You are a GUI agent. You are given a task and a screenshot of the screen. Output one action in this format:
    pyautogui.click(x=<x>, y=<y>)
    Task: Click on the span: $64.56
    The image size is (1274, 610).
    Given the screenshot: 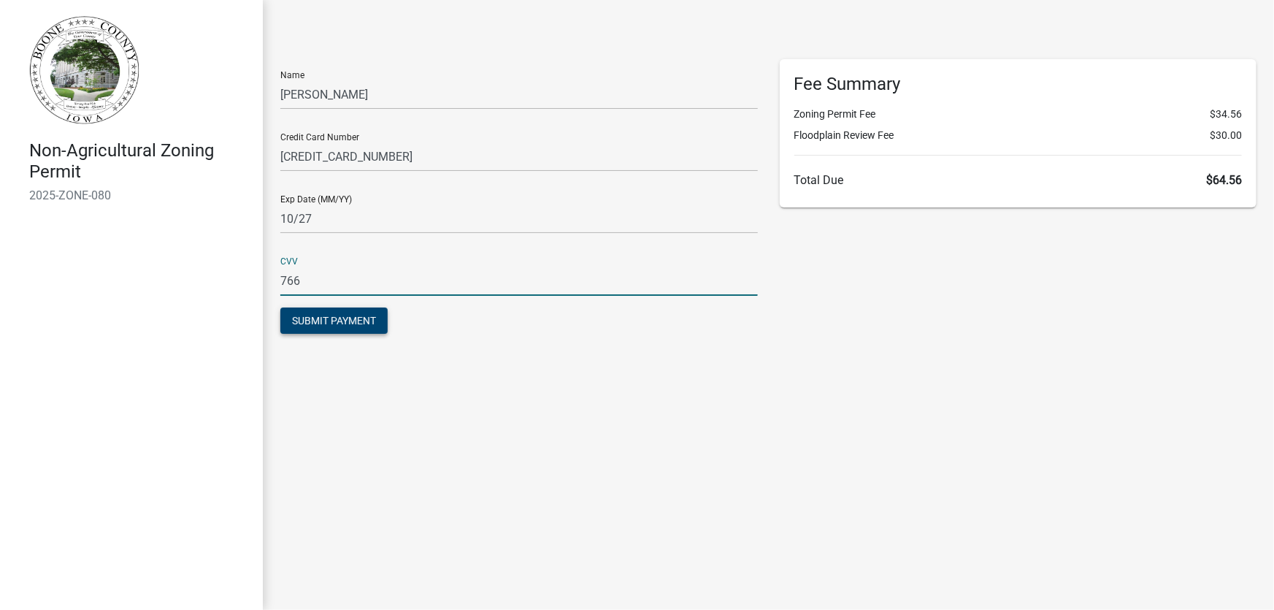 What is the action you would take?
    pyautogui.click(x=1224, y=180)
    